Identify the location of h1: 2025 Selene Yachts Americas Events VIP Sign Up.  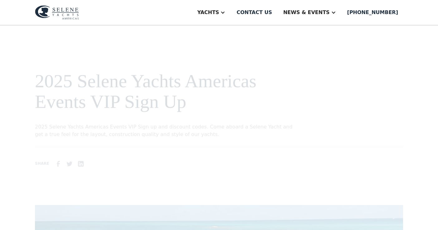
(165, 91).